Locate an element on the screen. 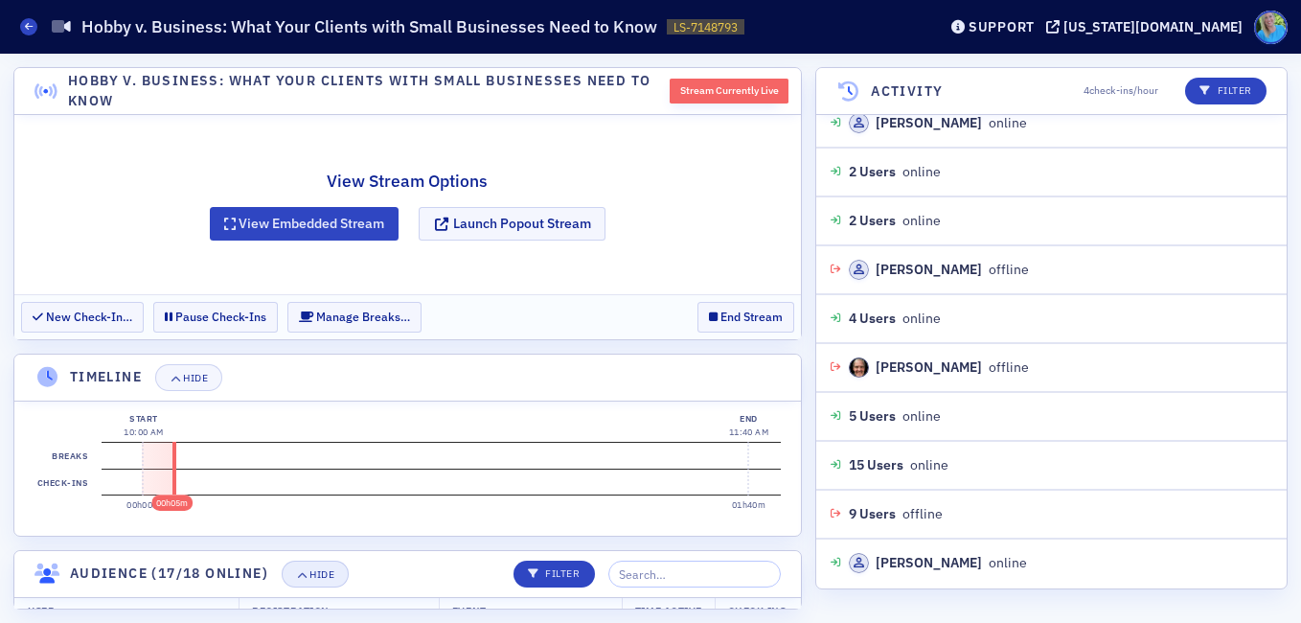 The height and width of the screenshot is (623, 1301). span: offline is located at coordinates (922, 513).